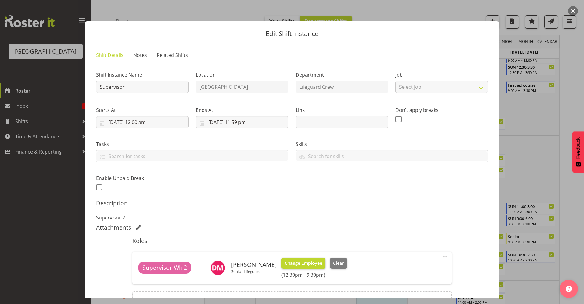 The width and height of the screenshot is (584, 304). Describe the element at coordinates (314, 275) in the screenshot. I see `h6: (12:30pm - 9:30pm)` at that location.